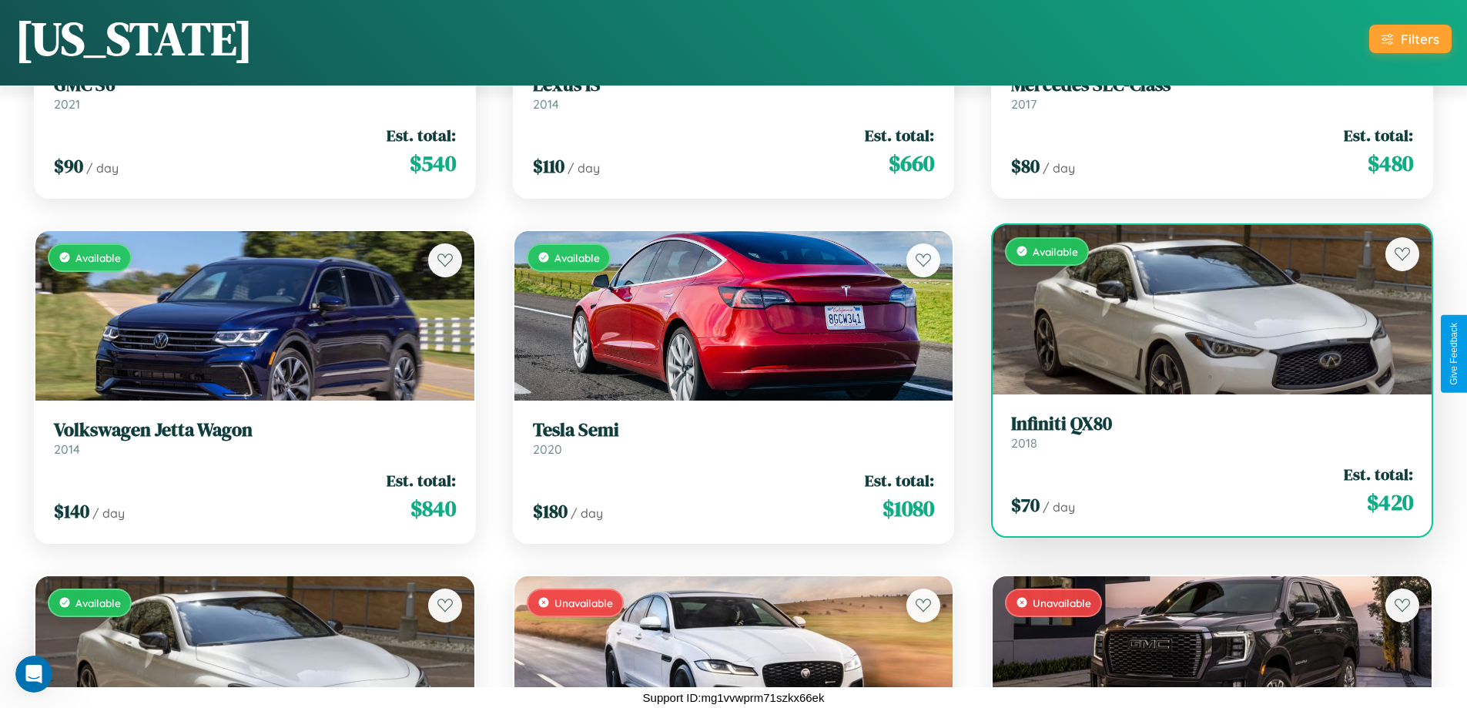 Image resolution: width=1467 pixels, height=708 pixels. I want to click on span: $ 180, so click(550, 510).